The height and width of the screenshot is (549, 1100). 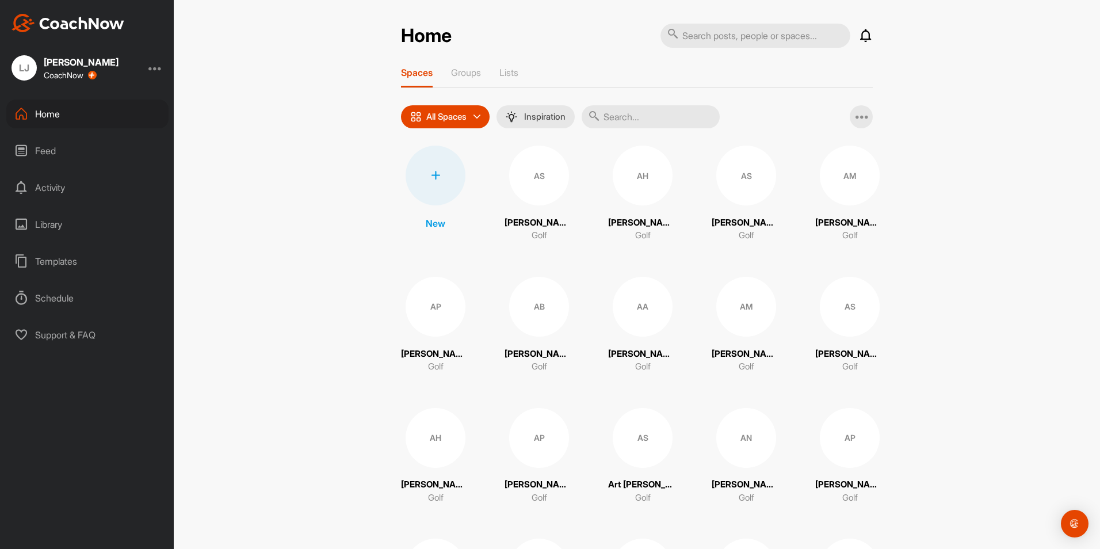 I want to click on div: Open Intercom Messenger, so click(x=1075, y=524).